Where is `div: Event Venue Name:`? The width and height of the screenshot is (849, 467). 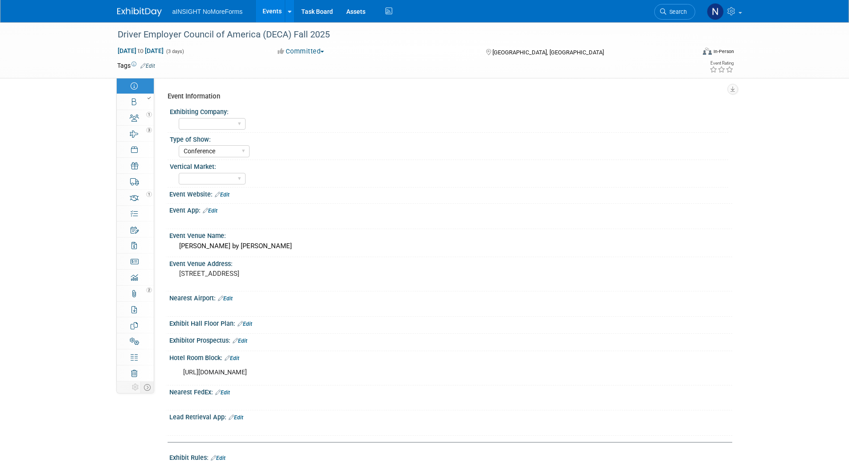 div: Event Venue Name: is located at coordinates (450, 234).